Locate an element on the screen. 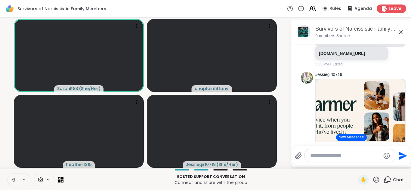  span: Rules is located at coordinates (335, 9).